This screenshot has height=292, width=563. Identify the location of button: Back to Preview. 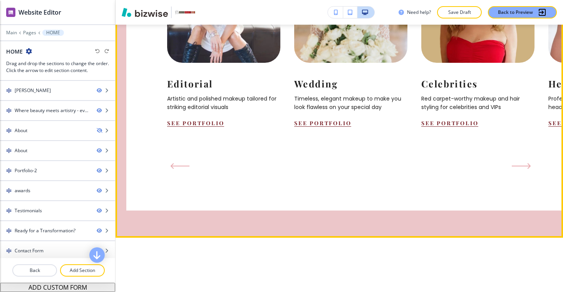
(522, 12).